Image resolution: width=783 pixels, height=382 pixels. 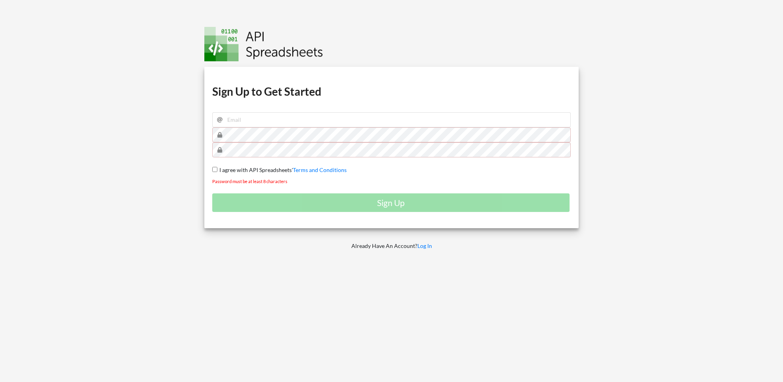 I want to click on a: Log In, so click(x=425, y=245).